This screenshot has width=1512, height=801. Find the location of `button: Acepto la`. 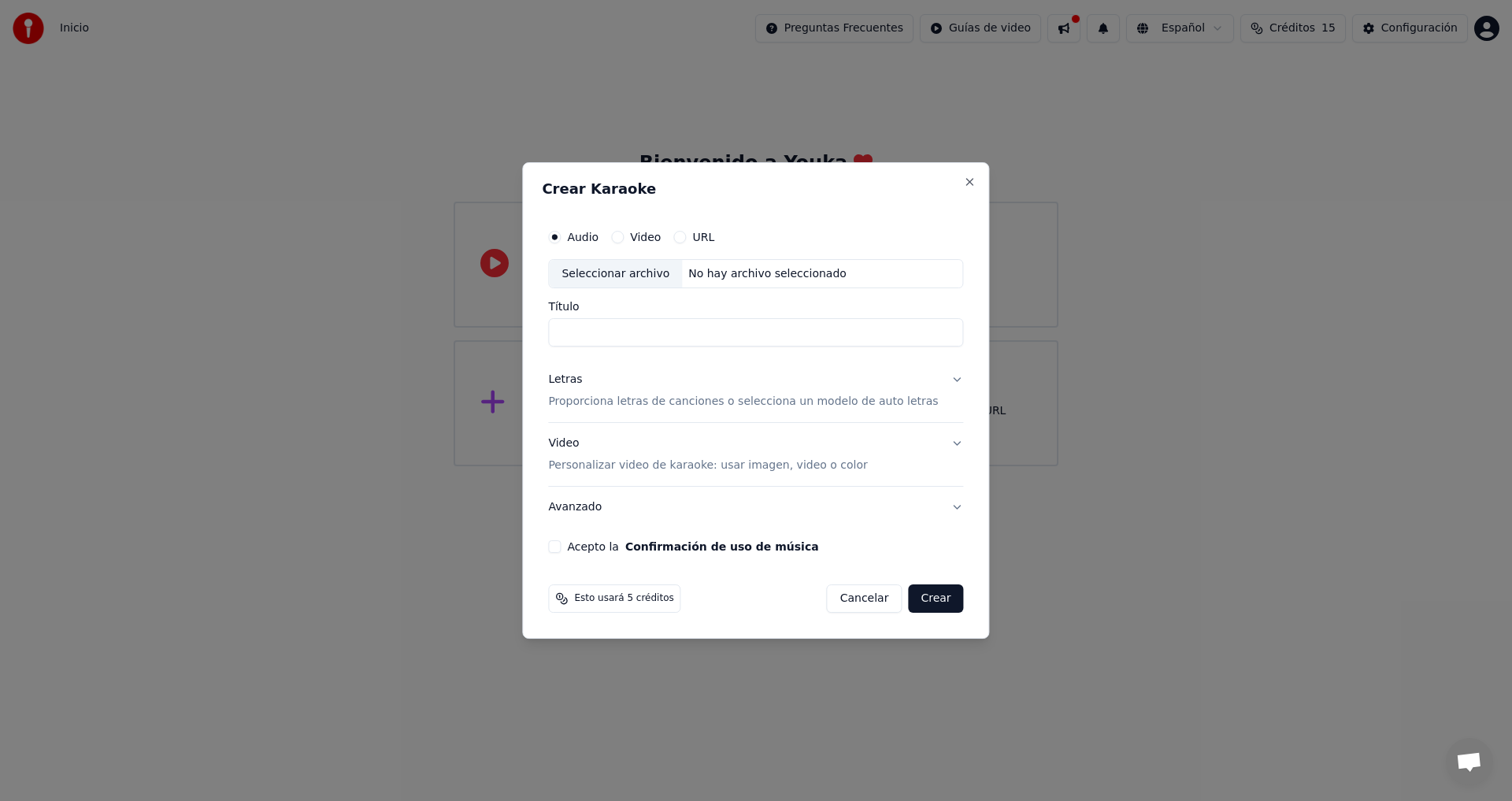

button: Acepto la is located at coordinates (722, 546).